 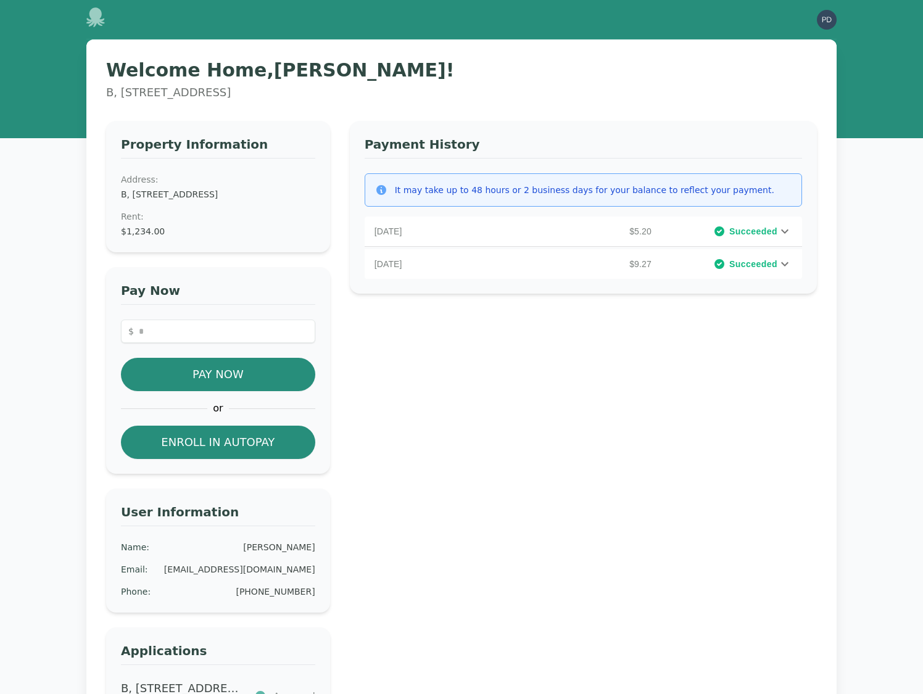 What do you see at coordinates (218, 293) in the screenshot?
I see `h3: Pay Now` at bounding box center [218, 293].